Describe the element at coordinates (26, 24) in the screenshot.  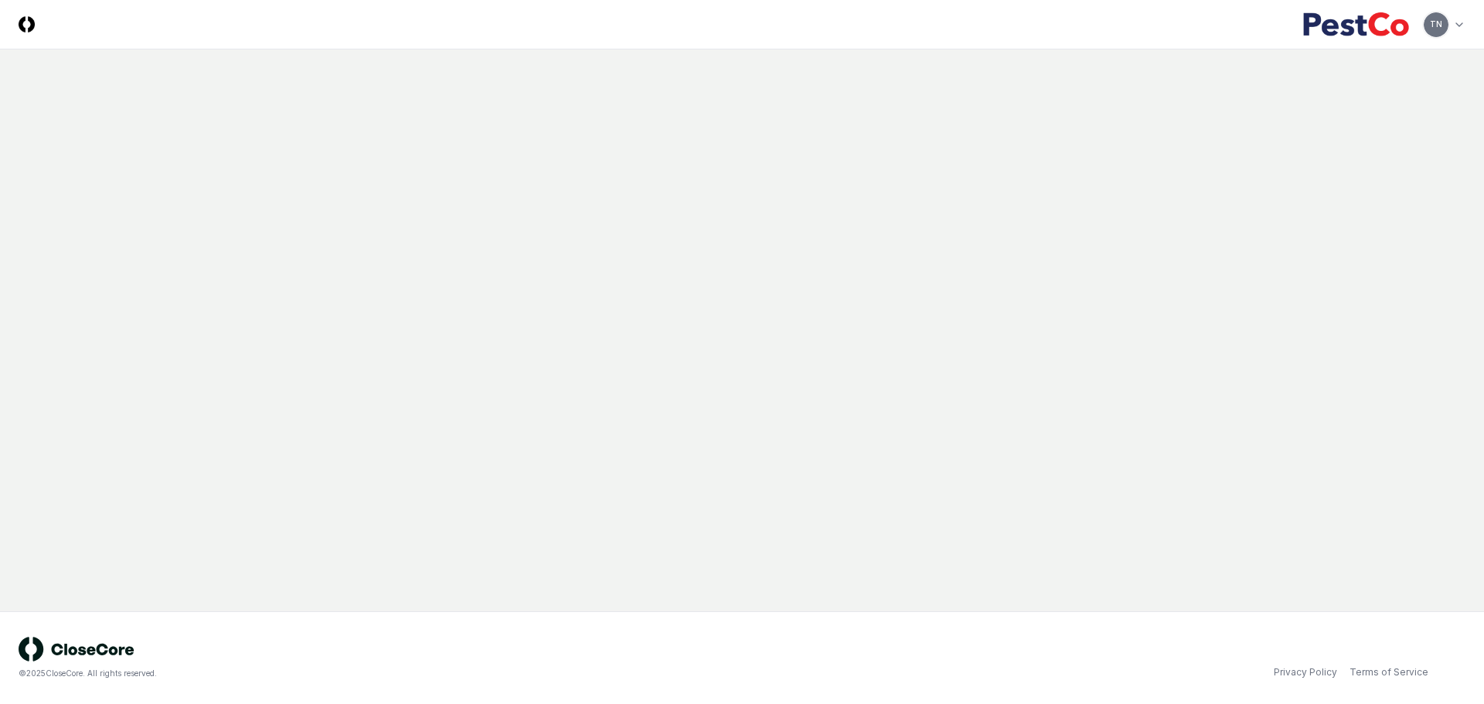
I see `img: Logo` at that location.